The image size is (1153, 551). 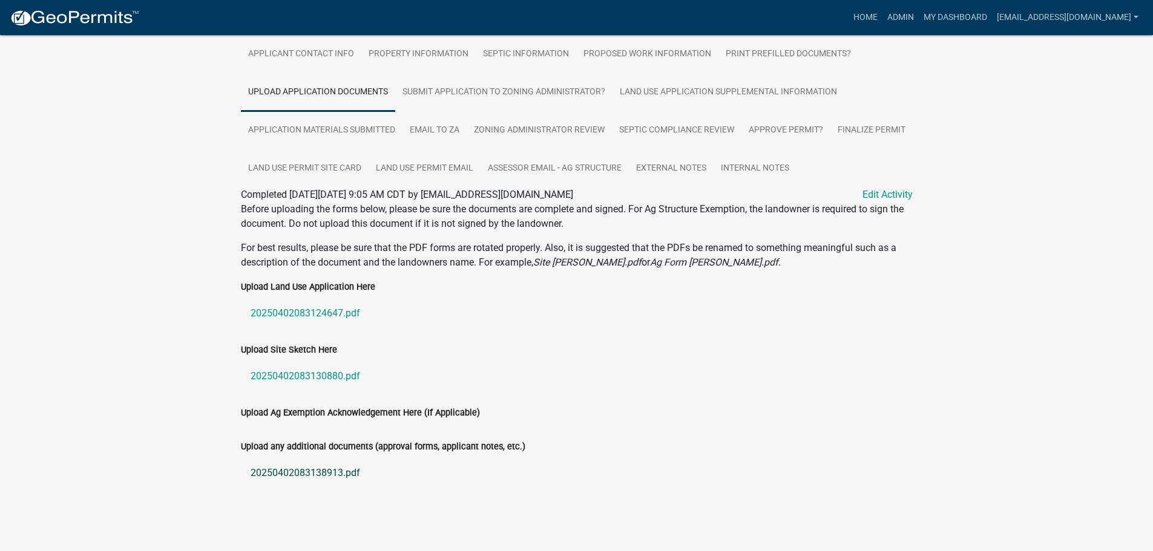 I want to click on a: Assessor Email - Ag Structure, so click(x=554, y=169).